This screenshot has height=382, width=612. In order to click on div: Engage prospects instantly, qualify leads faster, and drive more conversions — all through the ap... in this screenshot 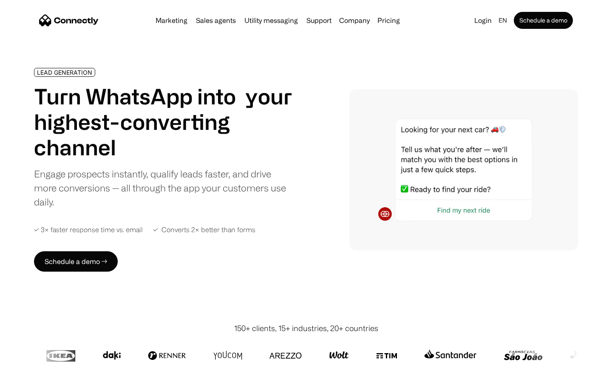, I will do `click(163, 188)`.